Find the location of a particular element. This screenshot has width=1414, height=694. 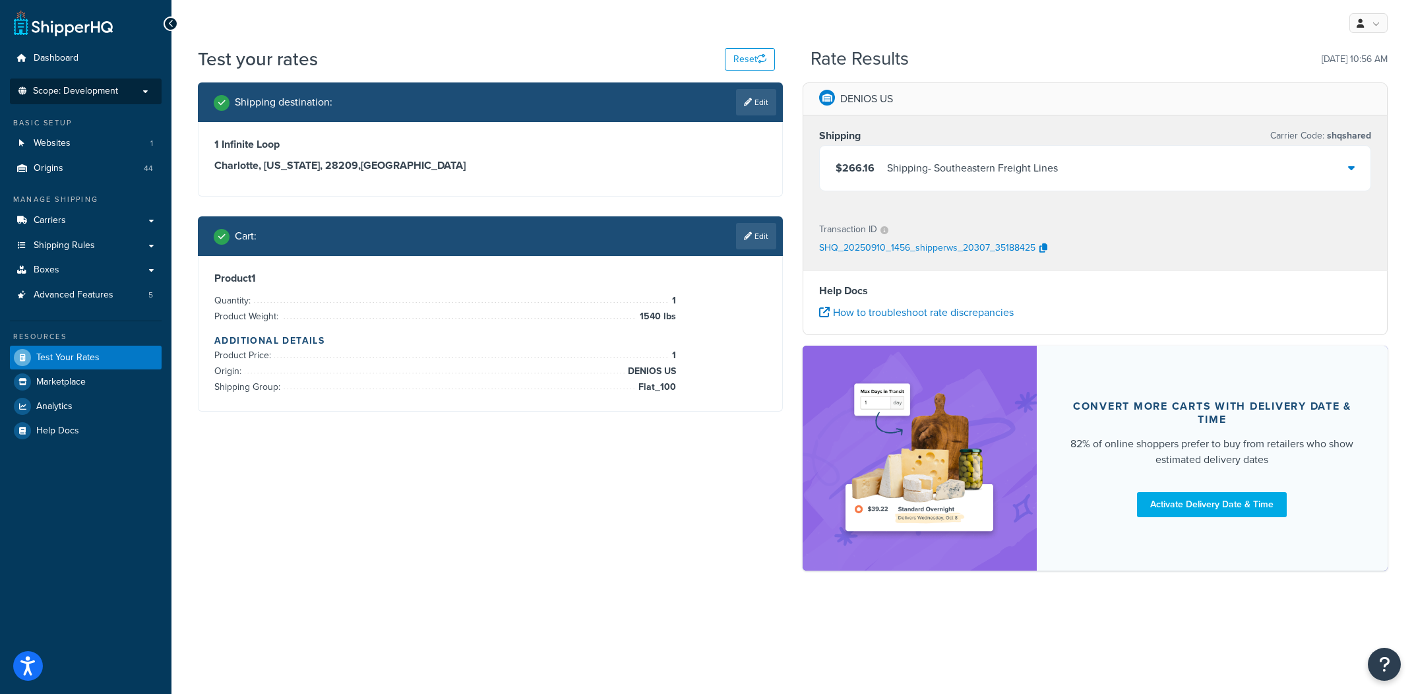

a: Carriers is located at coordinates (86, 220).